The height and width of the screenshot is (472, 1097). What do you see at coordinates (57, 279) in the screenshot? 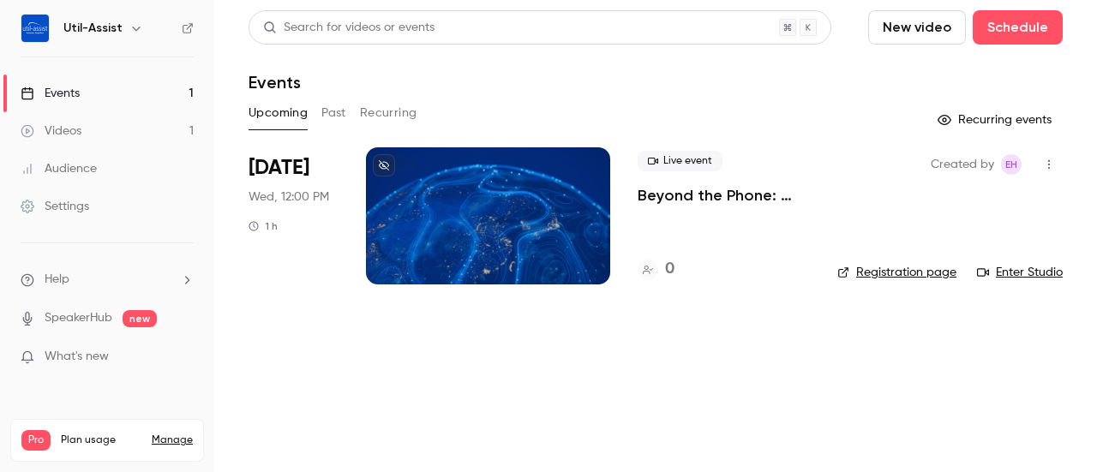
I see `span: Help` at bounding box center [57, 279].